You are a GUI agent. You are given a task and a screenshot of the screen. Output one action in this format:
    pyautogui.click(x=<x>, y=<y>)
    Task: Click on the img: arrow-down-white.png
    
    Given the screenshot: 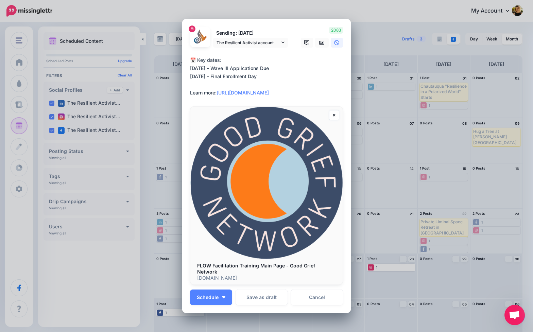 What is the action you would take?
    pyautogui.click(x=224, y=298)
    